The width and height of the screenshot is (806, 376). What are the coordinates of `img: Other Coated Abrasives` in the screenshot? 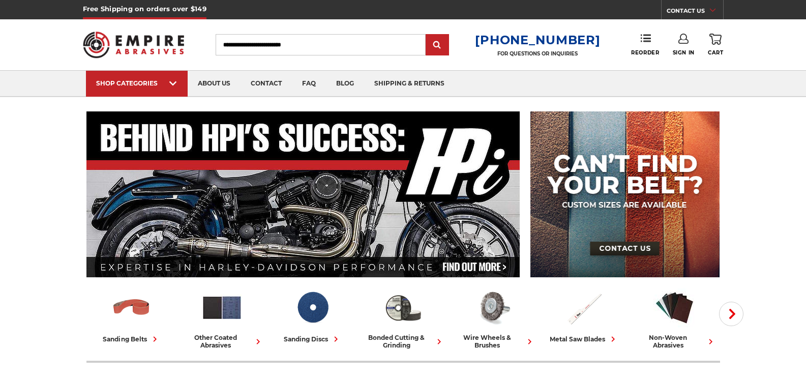 It's located at (222, 307).